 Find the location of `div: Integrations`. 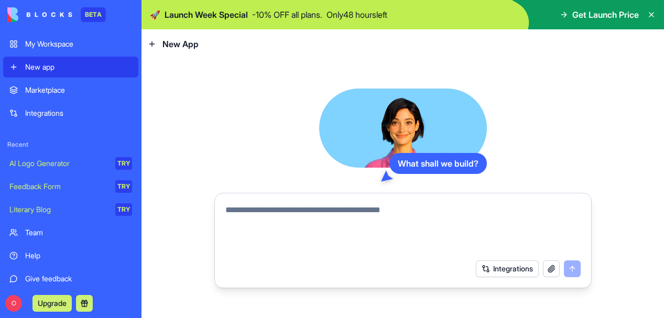

div: Integrations is located at coordinates (79, 113).